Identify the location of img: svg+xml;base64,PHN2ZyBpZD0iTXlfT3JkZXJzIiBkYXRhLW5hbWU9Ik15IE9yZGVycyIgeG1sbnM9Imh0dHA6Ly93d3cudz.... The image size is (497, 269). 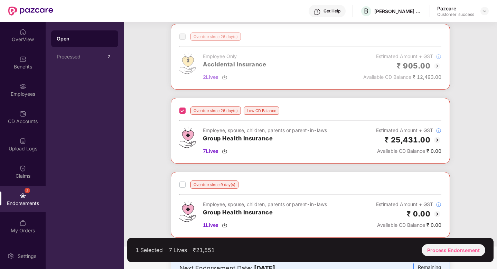
(23, 223).